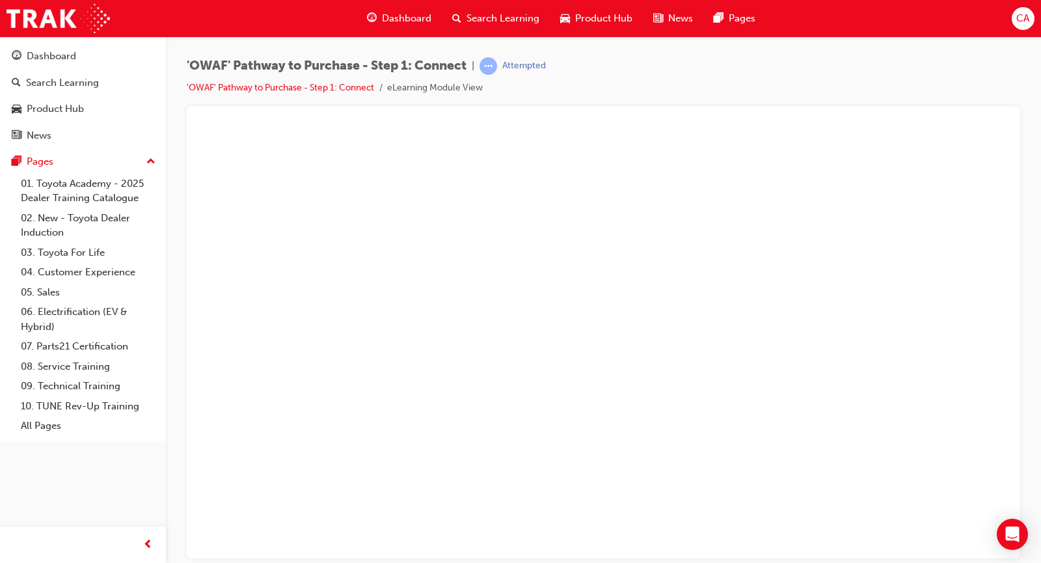 This screenshot has width=1041, height=563. I want to click on a: news-iconNews, so click(673, 18).